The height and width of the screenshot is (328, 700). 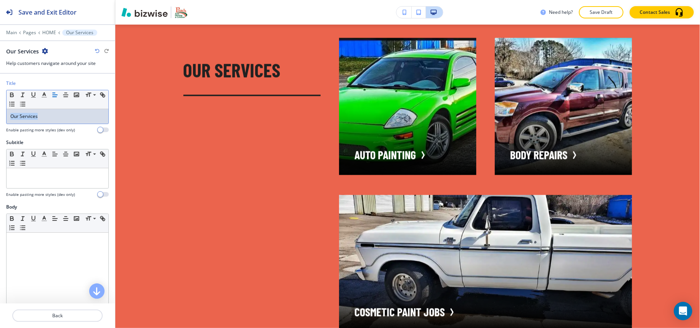 What do you see at coordinates (57, 63) in the screenshot?
I see `h3: Help customers navigate around your site` at bounding box center [57, 63].